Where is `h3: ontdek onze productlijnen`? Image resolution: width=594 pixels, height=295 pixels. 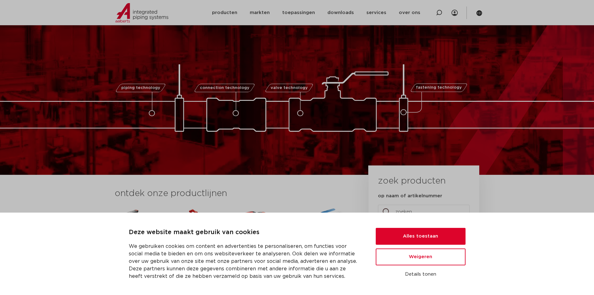 h3: ontdek onze productlijnen is located at coordinates (231, 193).